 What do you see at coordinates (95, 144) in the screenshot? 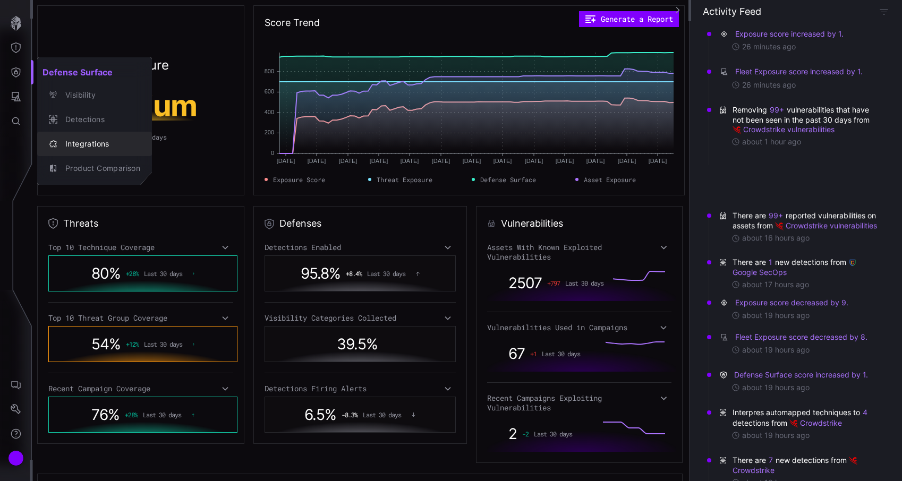
I see `a: Integrations` at bounding box center [95, 144].